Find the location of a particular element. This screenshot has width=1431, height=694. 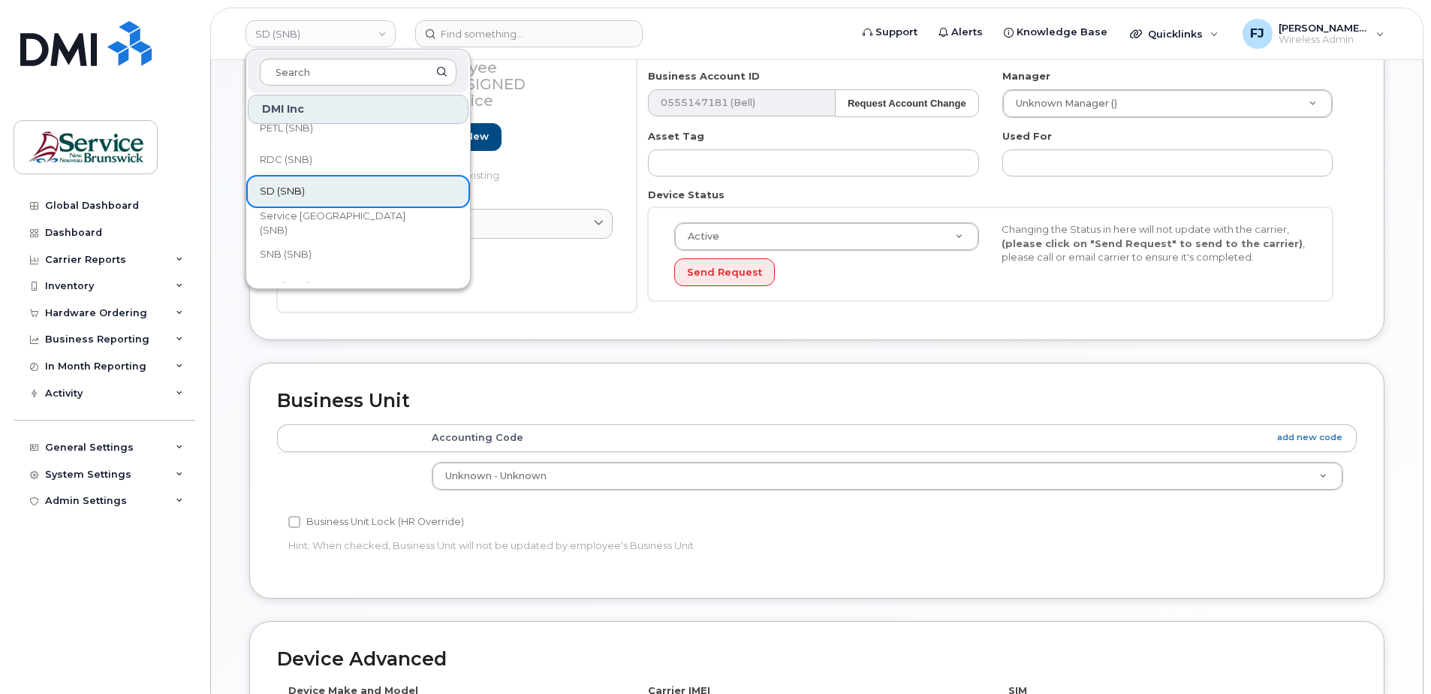

label: Used For is located at coordinates (1027, 136).